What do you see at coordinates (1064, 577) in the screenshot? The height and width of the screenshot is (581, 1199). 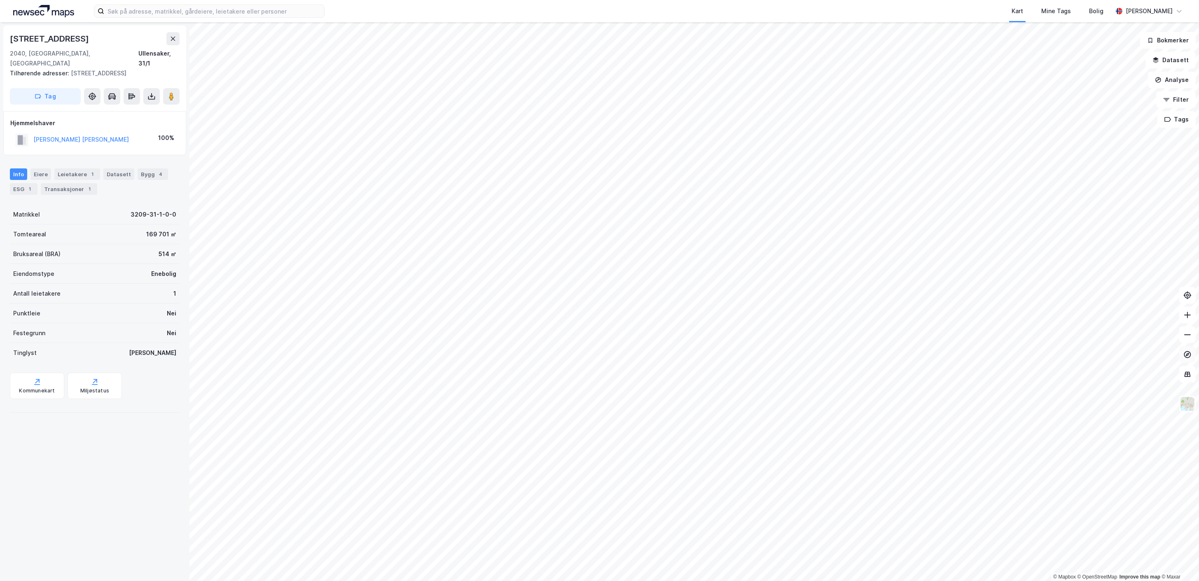 I see `a: Mapbox` at bounding box center [1064, 577].